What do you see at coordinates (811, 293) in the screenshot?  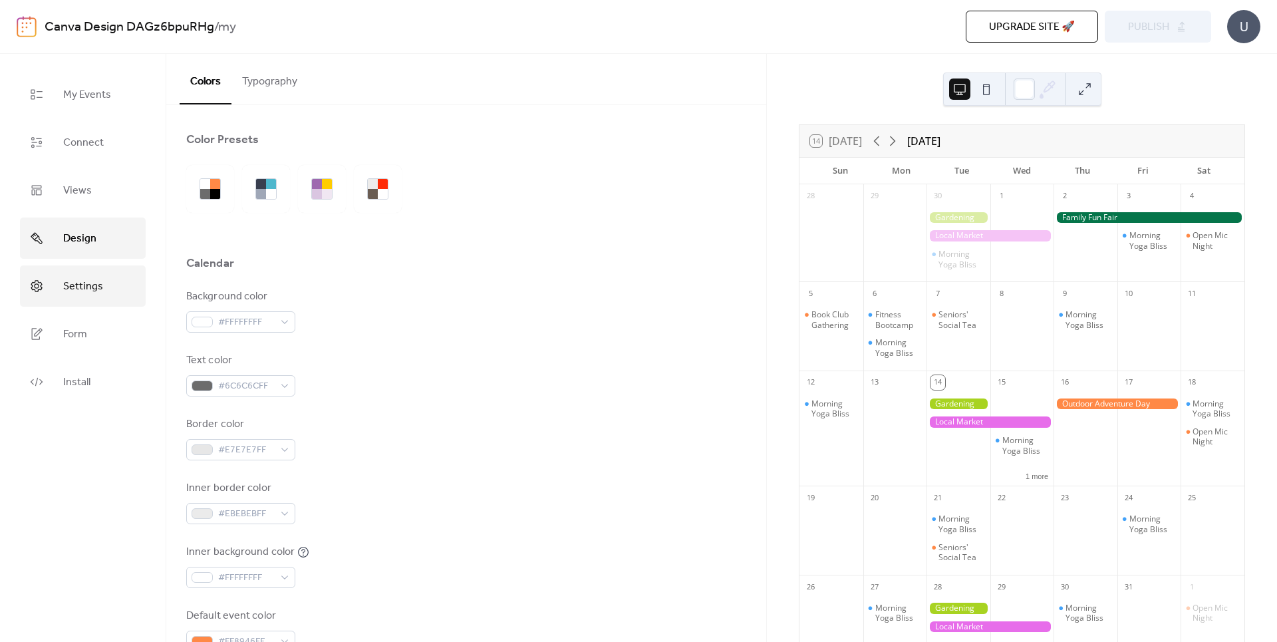 I see `div: 5` at bounding box center [811, 293].